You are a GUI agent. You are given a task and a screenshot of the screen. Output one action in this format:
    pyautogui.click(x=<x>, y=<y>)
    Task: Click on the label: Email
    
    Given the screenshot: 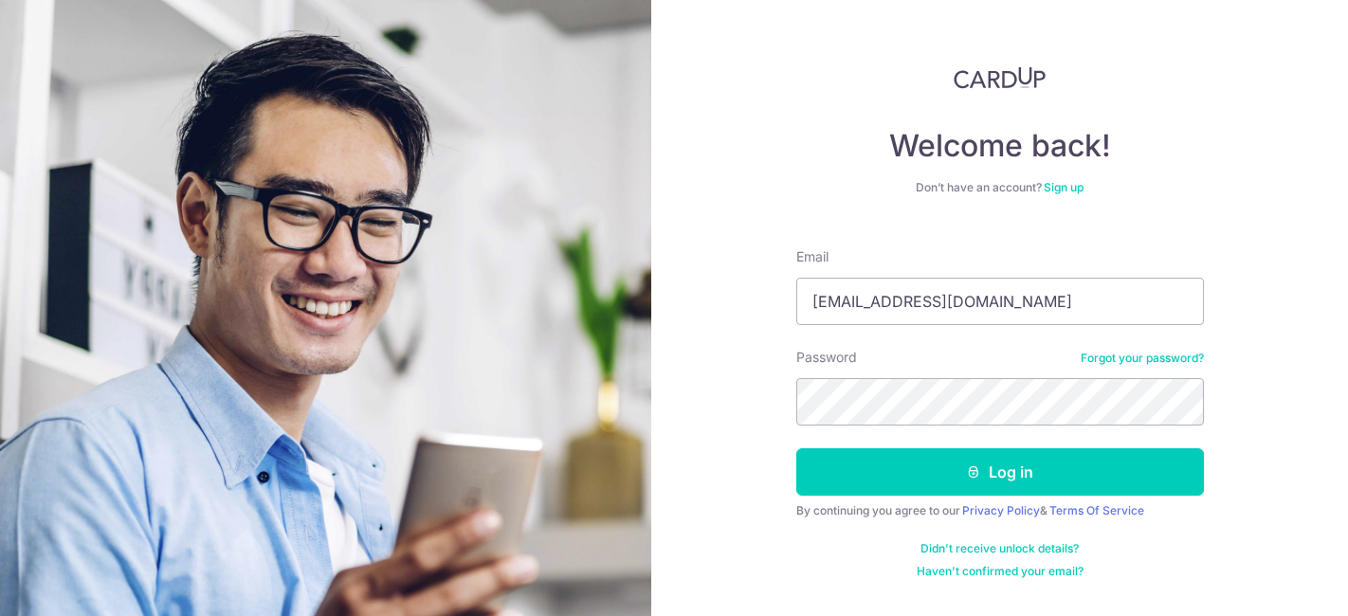 What is the action you would take?
    pyautogui.click(x=813, y=257)
    